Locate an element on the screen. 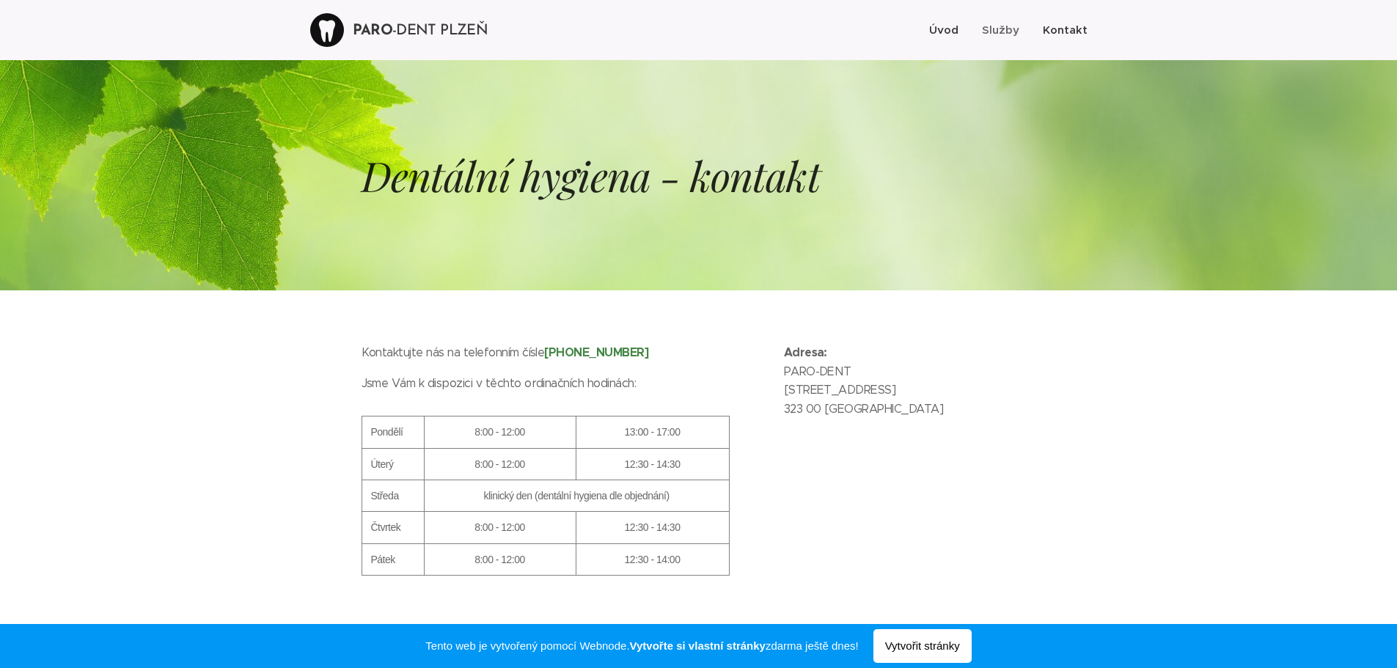 The image size is (1397, 668). td: klinický den (dentální hygiena dle objednání) is located at coordinates (576, 495).